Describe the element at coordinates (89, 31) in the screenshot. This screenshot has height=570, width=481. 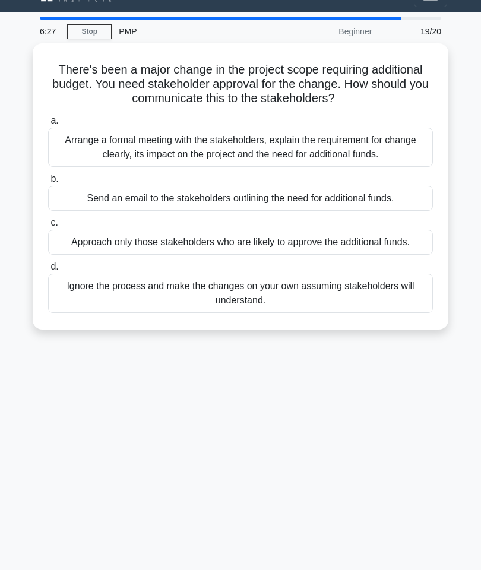
I see `a: Stop` at that location.